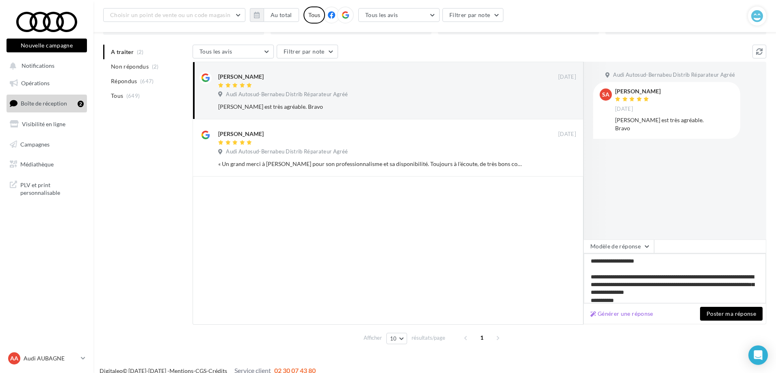  What do you see at coordinates (38, 66) in the screenshot?
I see `span: Notifications` at bounding box center [38, 66].